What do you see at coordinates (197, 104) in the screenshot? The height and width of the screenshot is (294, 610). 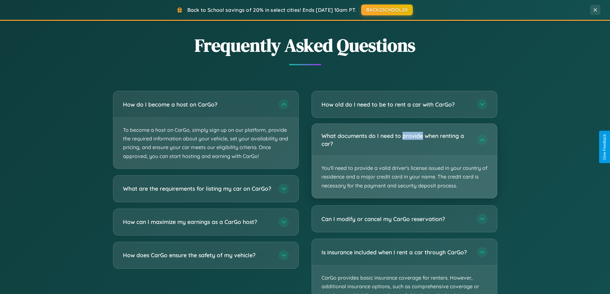 I see `h3: How do I become a host on CarGo?` at bounding box center [197, 104].